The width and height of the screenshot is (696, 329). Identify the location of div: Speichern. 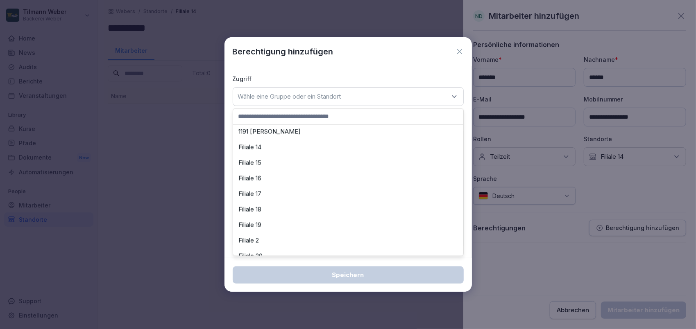
(348, 275).